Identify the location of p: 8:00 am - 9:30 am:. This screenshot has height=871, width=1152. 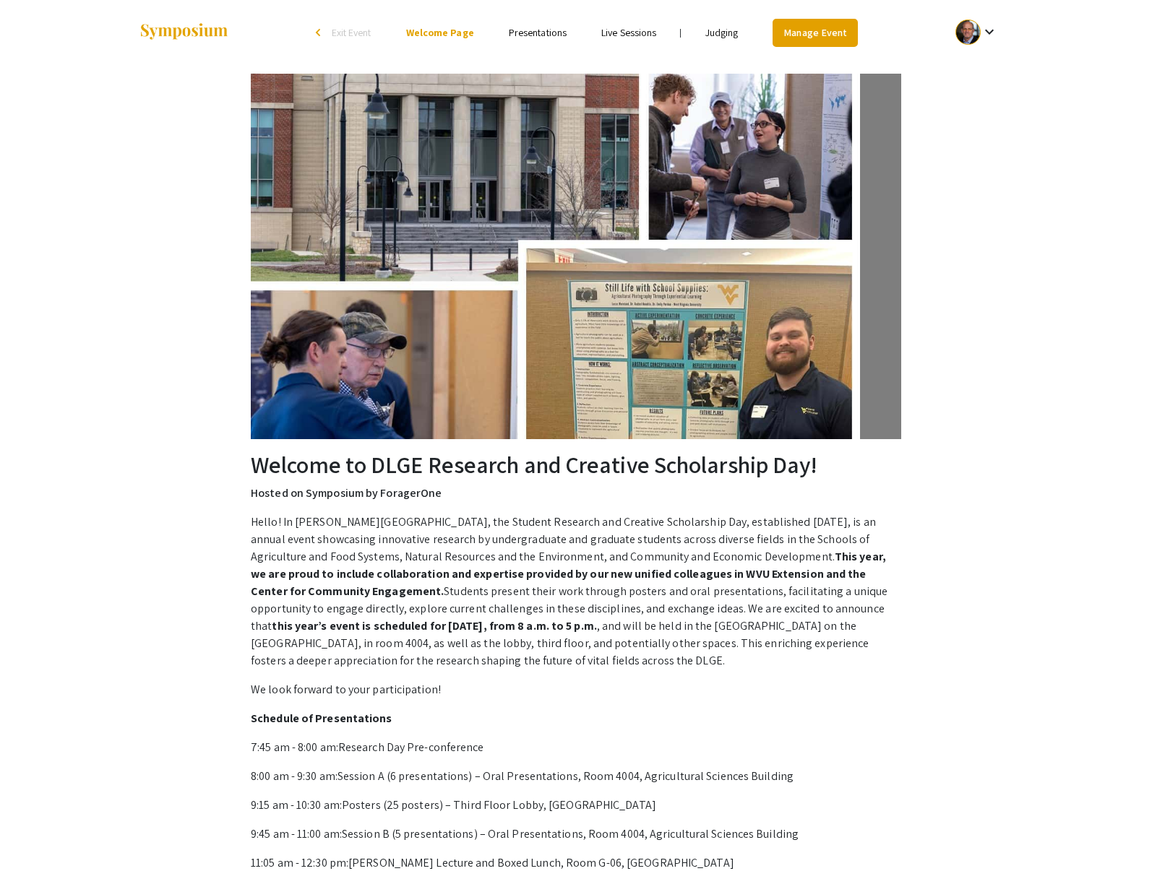
(576, 777).